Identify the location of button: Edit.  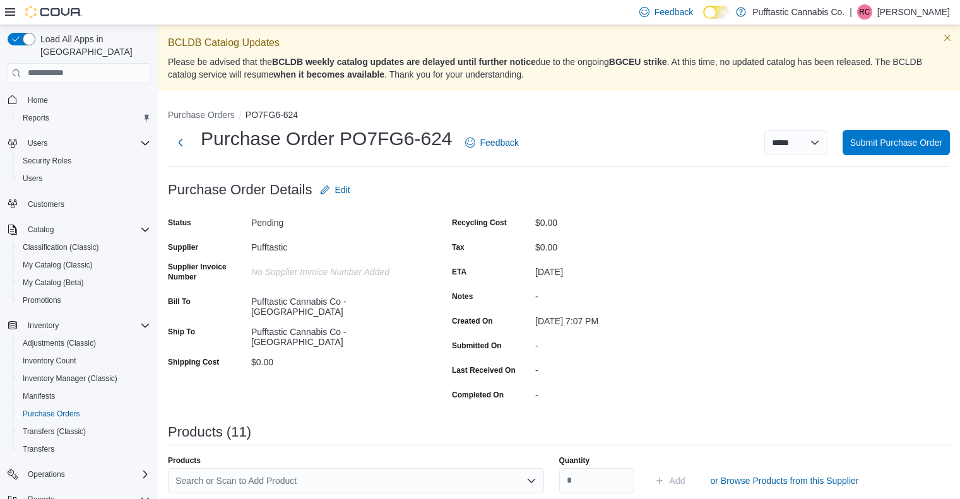
(335, 190).